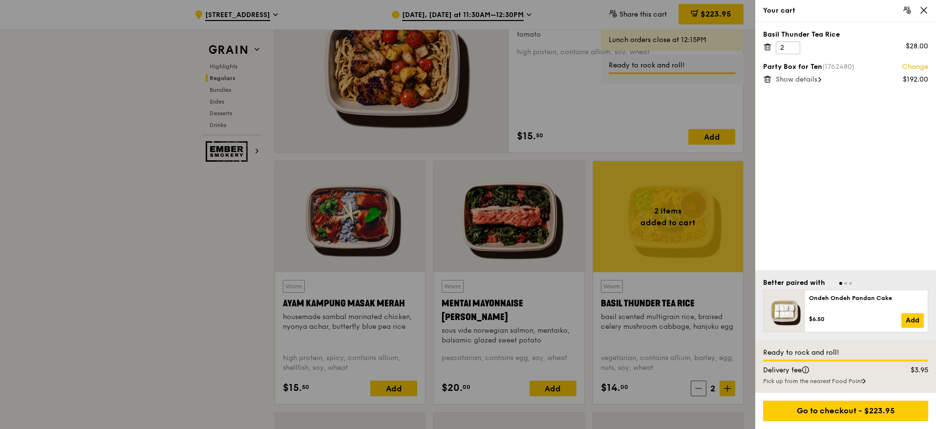  I want to click on span: (1762480), so click(839, 66).